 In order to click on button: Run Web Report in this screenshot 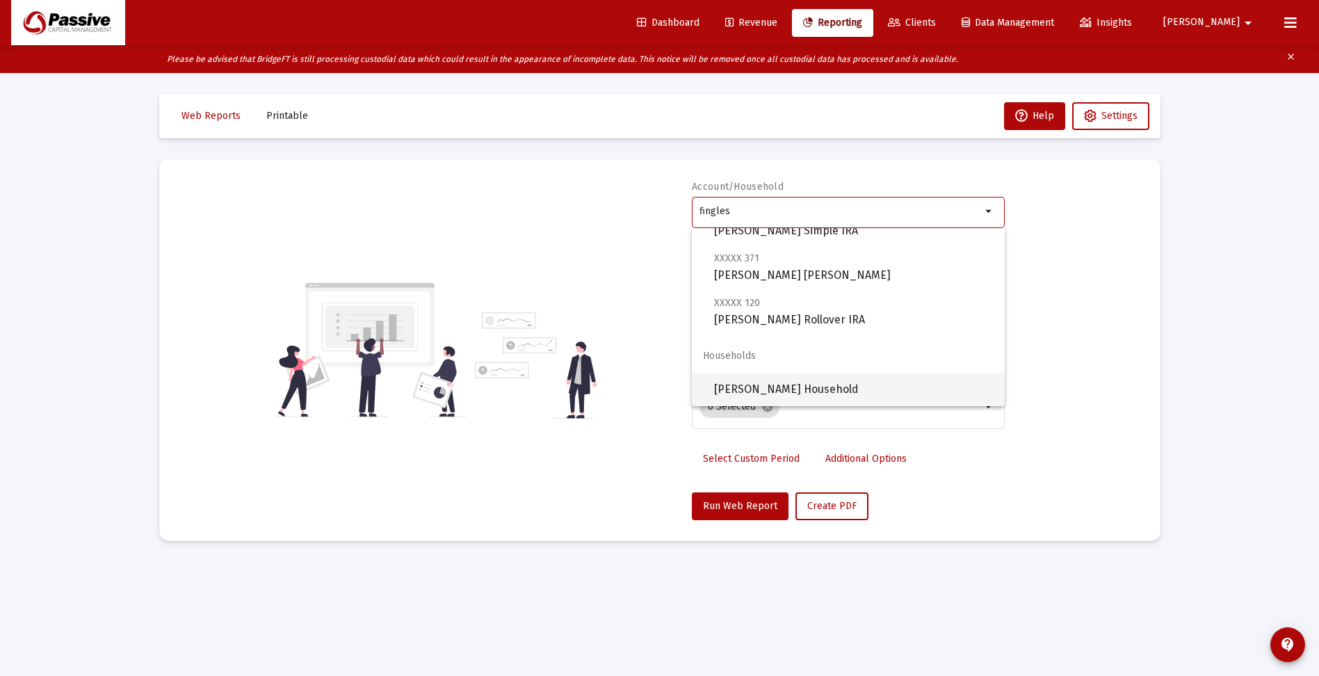, I will do `click(740, 506)`.